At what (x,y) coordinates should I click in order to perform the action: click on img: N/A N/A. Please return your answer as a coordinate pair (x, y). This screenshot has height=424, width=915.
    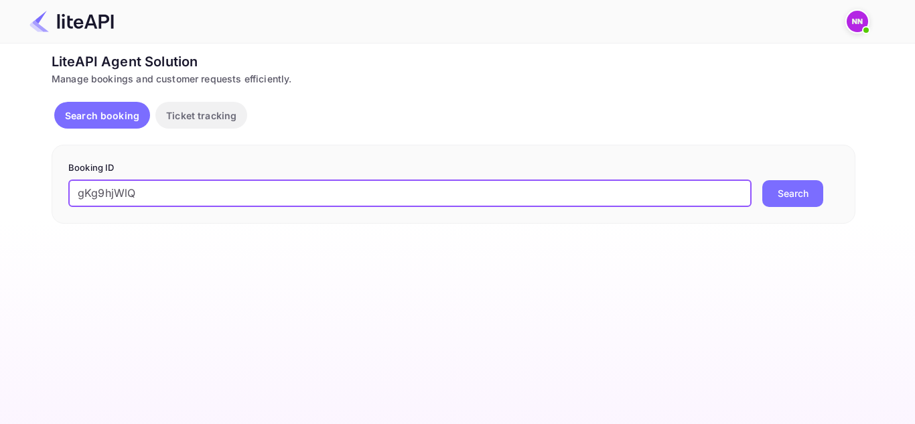
    Looking at the image, I should click on (857, 21).